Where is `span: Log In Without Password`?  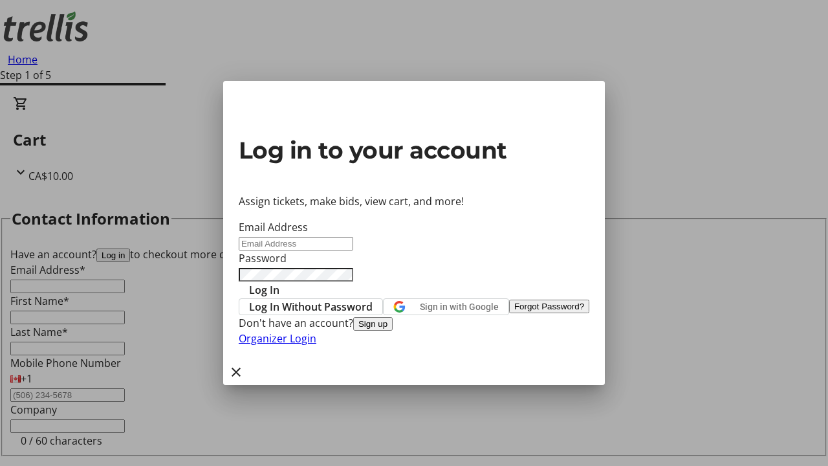 span: Log In Without Password is located at coordinates (311, 307).